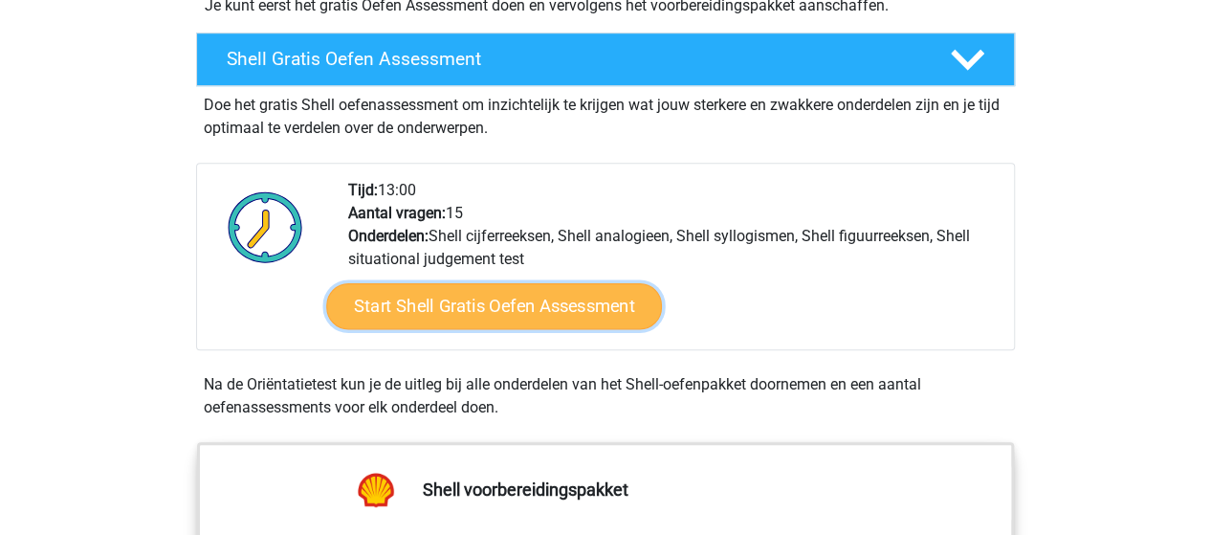  I want to click on a: Shell Gratis Oefen Assessment, so click(606, 59).